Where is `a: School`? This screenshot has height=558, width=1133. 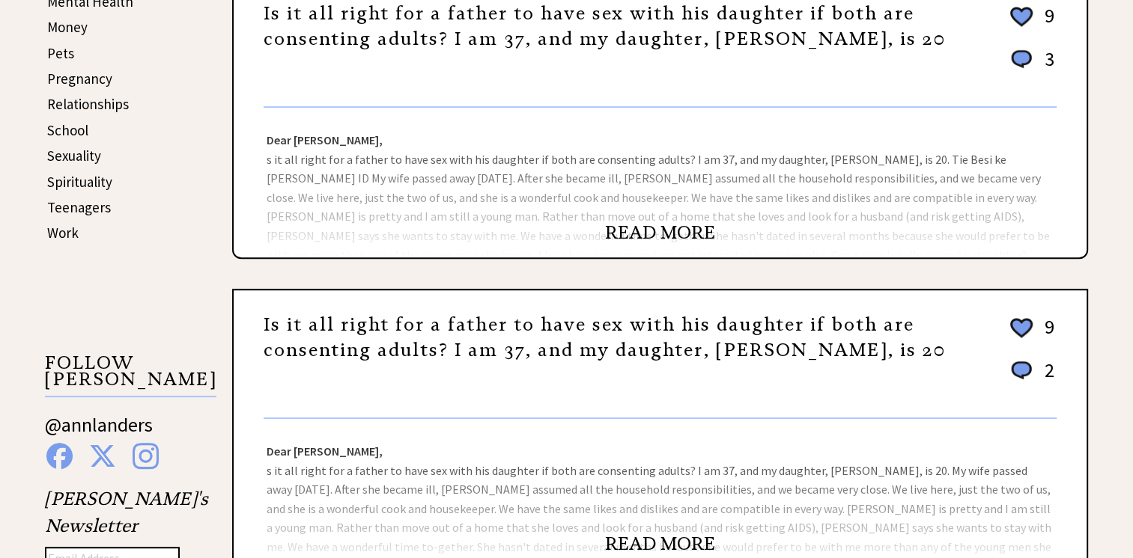 a: School is located at coordinates (67, 130).